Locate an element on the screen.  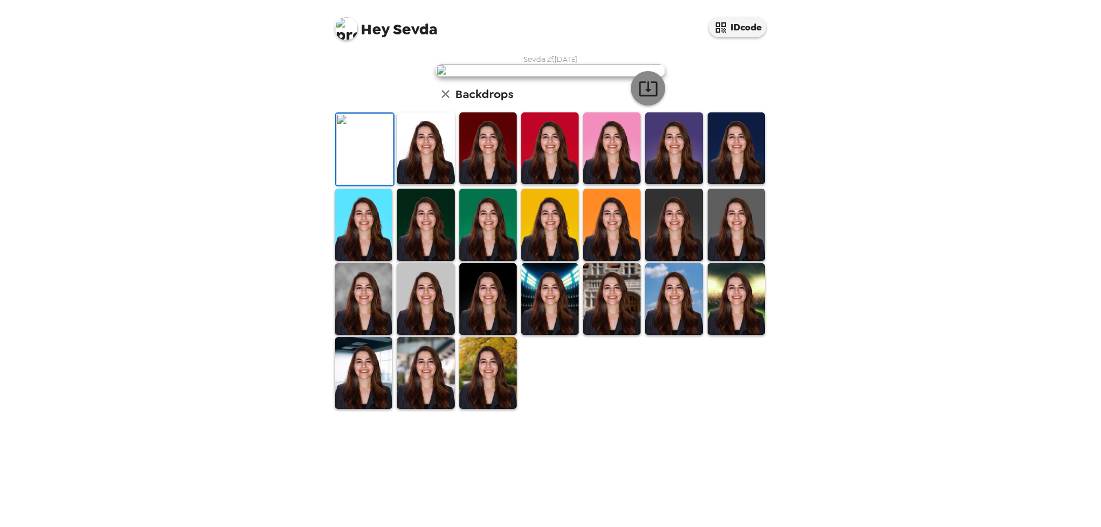
img: Original is located at coordinates (365, 149).